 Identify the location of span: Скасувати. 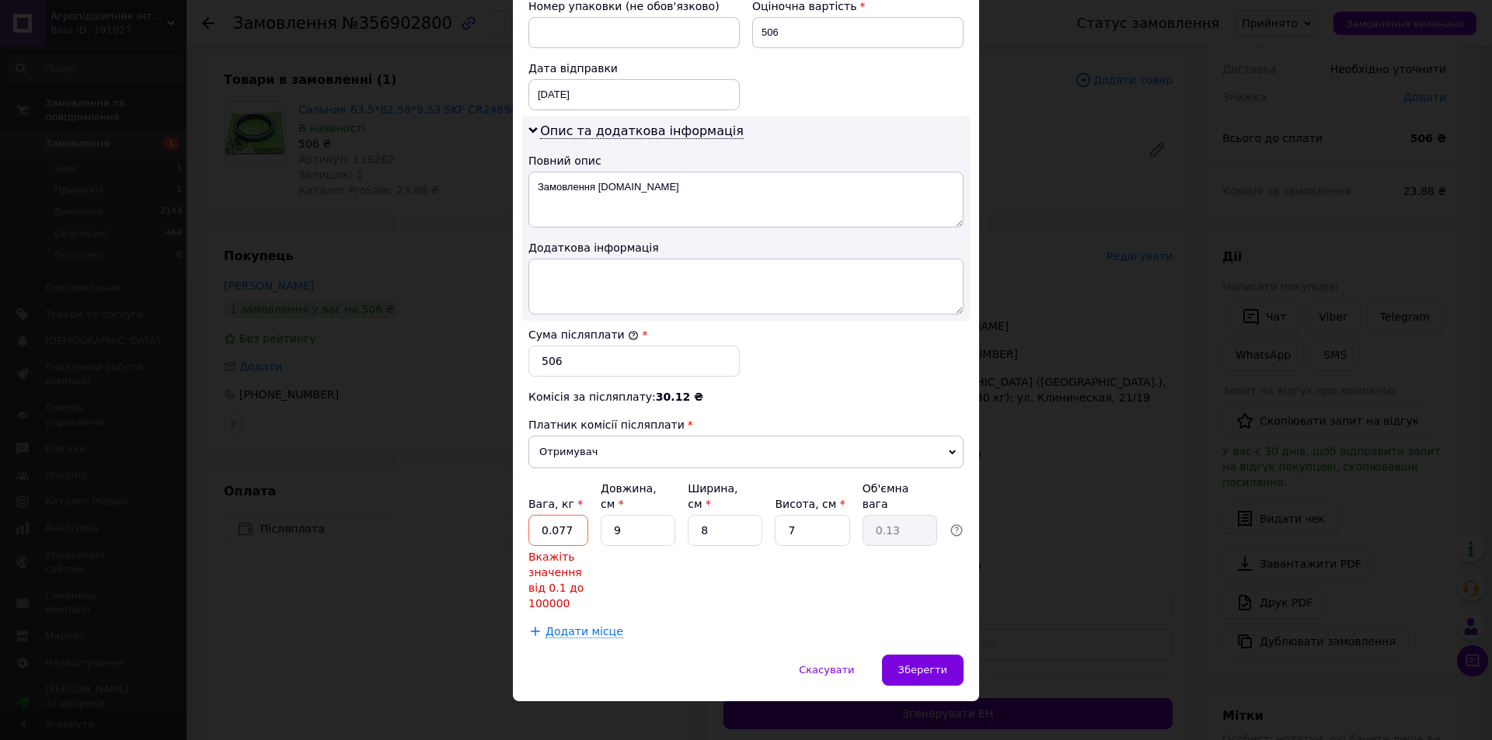
(826, 670).